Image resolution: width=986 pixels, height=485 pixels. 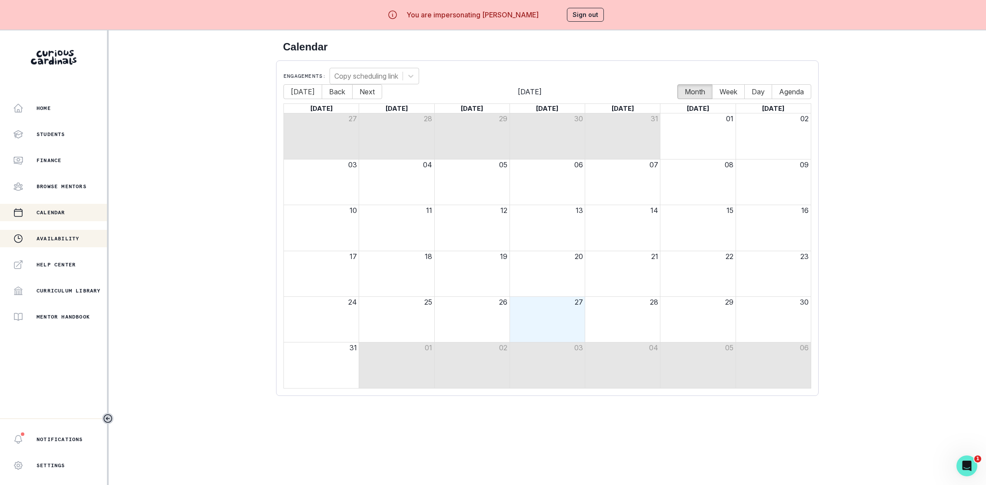 I want to click on p: Home, so click(x=43, y=108).